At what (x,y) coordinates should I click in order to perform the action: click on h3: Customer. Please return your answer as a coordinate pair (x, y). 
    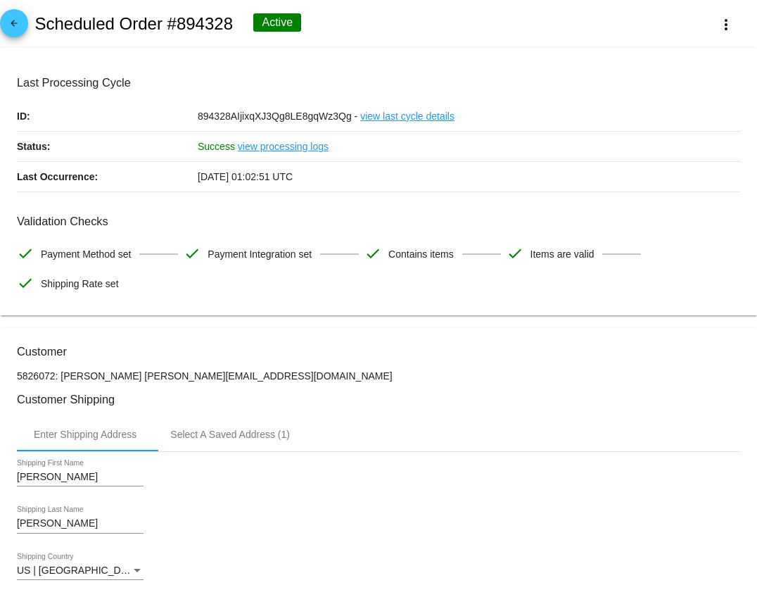
    Looking at the image, I should click on (379, 351).